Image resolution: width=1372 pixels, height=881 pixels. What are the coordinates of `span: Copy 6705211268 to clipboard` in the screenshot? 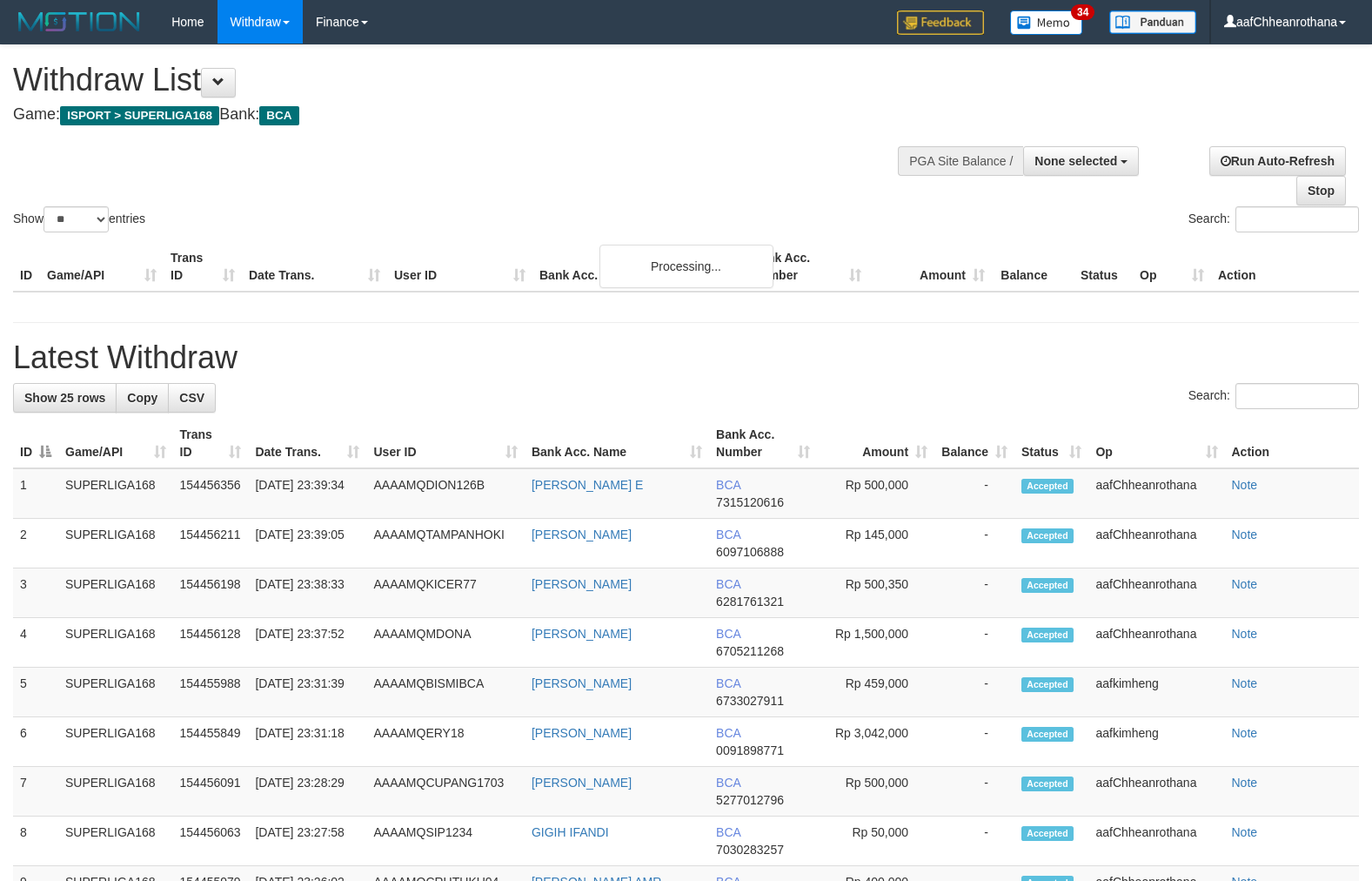 It's located at (750, 651).